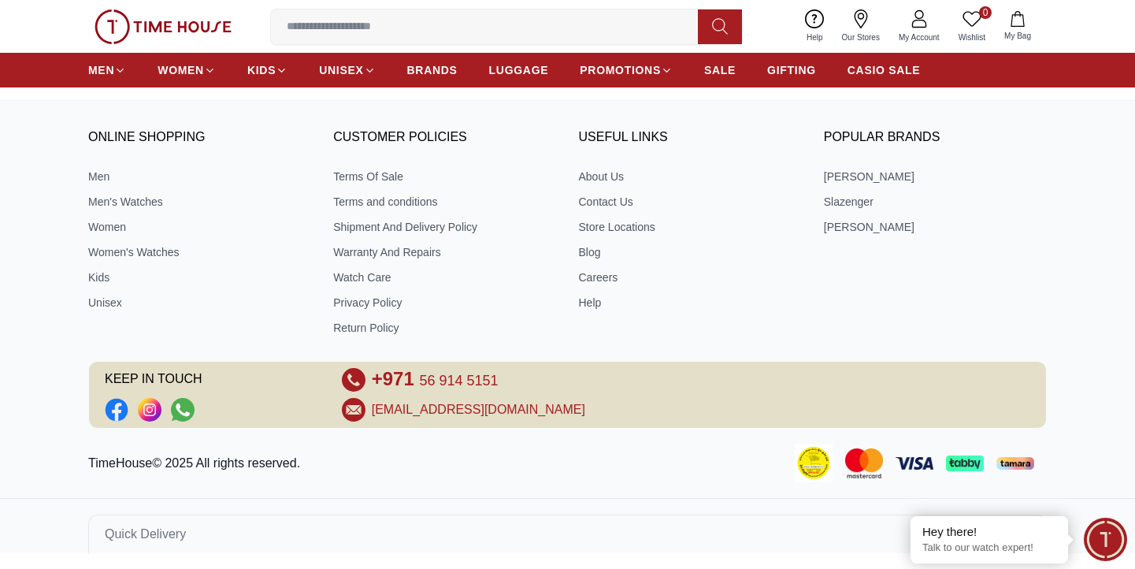  What do you see at coordinates (814, 463) in the screenshot?
I see `img: Consumer Payment` at bounding box center [814, 463].